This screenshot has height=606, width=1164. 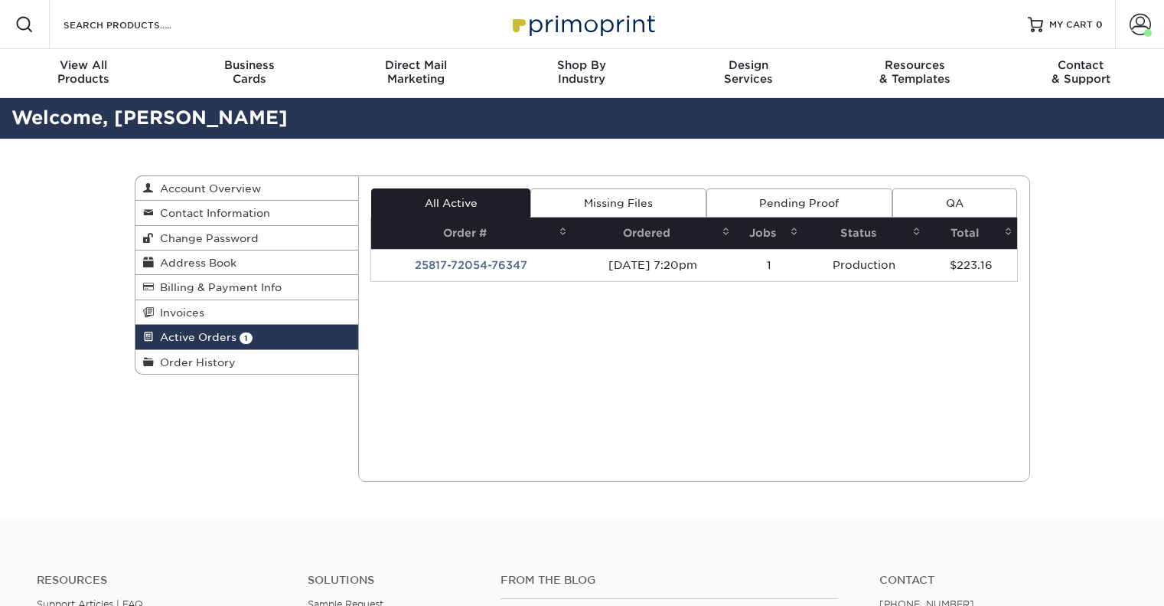 I want to click on a: Billing & Payment Info, so click(x=247, y=287).